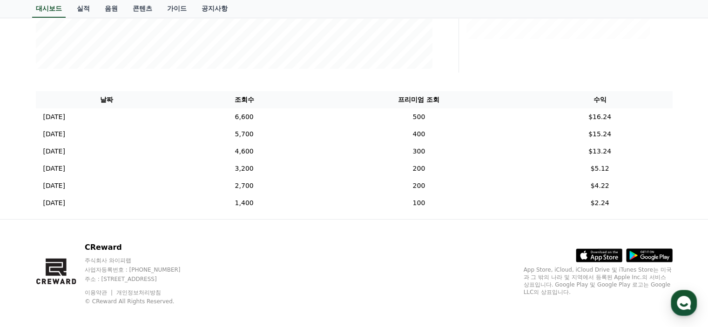 Image resolution: width=708 pixels, height=327 pixels. Describe the element at coordinates (32, 262) in the screenshot. I see `a: 홈` at that location.